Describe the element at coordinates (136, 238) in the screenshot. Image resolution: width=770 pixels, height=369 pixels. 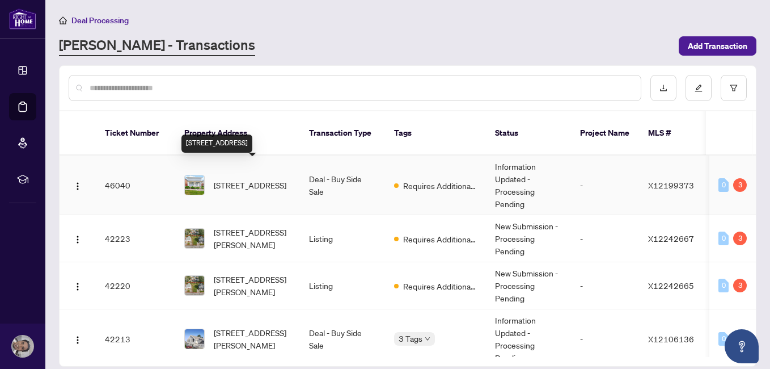
I see `td: 42223` at that location.